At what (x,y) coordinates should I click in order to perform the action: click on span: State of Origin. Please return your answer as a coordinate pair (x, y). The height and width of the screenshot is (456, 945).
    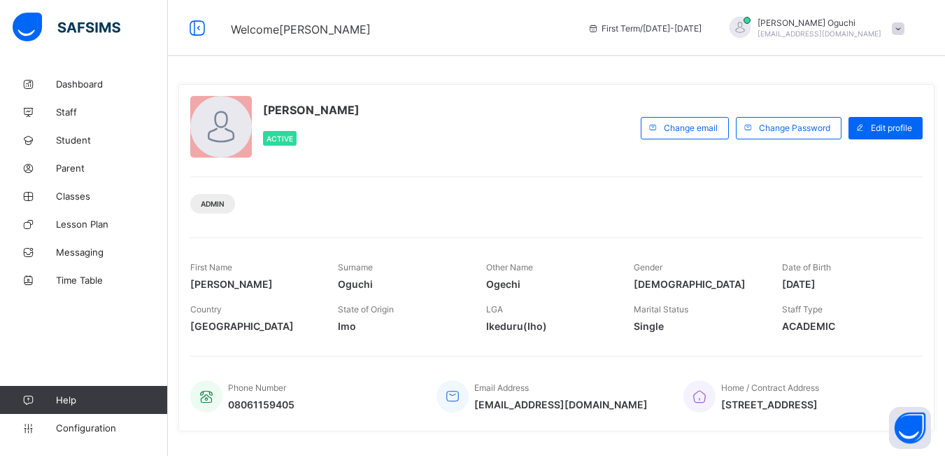
    Looking at the image, I should click on (366, 309).